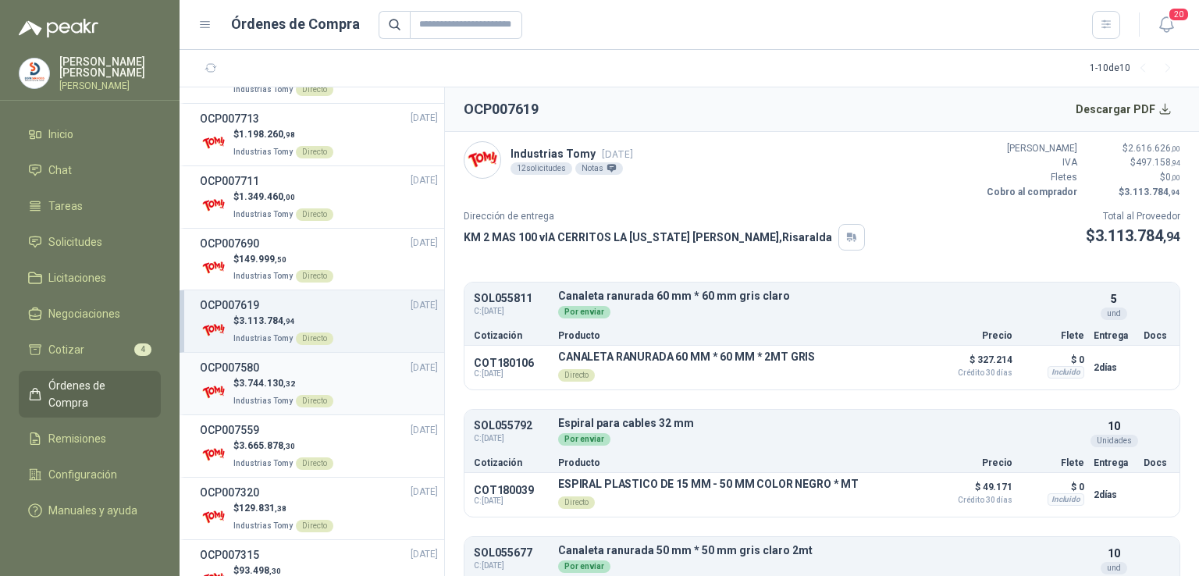 This screenshot has width=1199, height=576. I want to click on a: Remisiones, so click(90, 439).